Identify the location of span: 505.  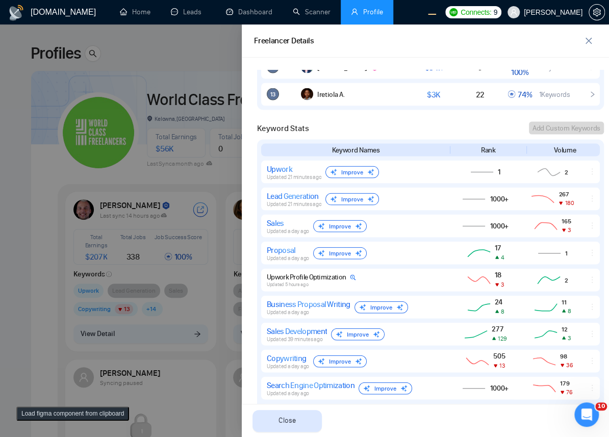
(499, 356).